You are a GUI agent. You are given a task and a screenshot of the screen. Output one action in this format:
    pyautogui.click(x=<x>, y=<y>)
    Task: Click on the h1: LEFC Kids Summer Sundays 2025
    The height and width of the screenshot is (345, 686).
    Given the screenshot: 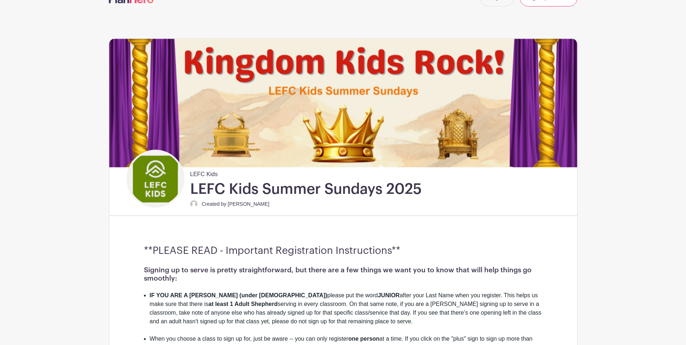 What is the action you would take?
    pyautogui.click(x=306, y=189)
    